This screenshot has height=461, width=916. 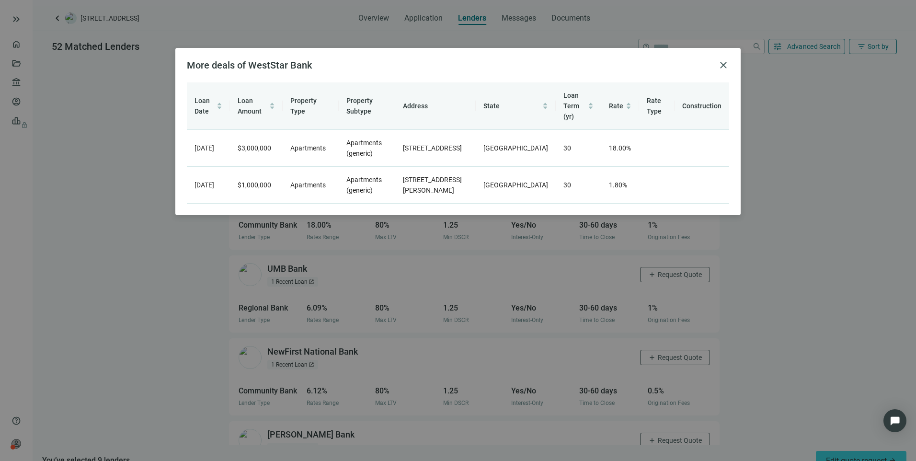 I want to click on span: Construction, so click(x=702, y=106).